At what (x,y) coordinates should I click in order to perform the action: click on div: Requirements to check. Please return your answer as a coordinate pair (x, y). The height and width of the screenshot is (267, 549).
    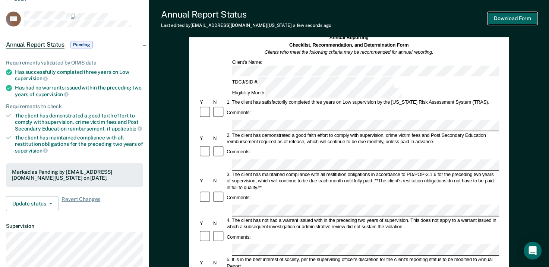
    Looking at the image, I should click on (75, 106).